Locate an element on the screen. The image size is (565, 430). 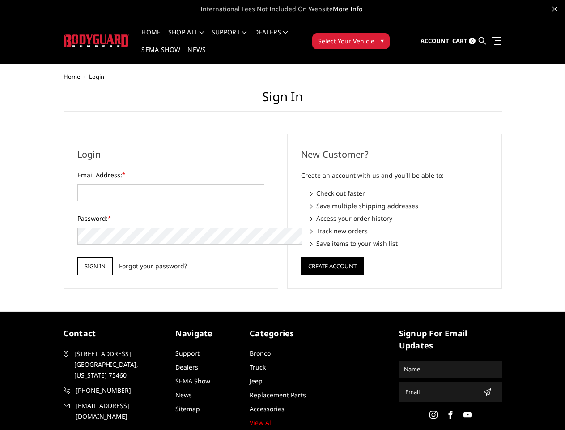
a: Jeep is located at coordinates (256, 381).